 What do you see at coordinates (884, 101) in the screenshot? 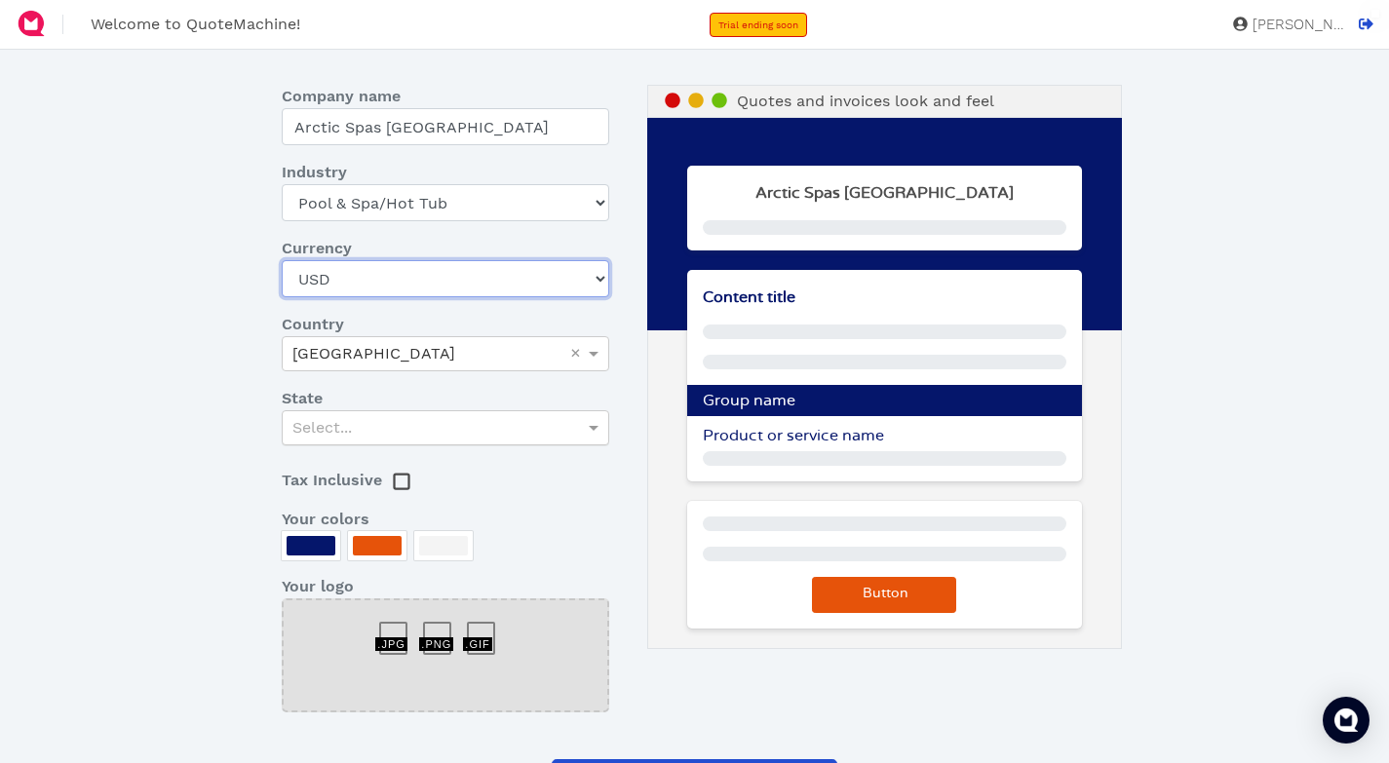
I see `div: Quotes and invoices look and feel` at bounding box center [884, 101].